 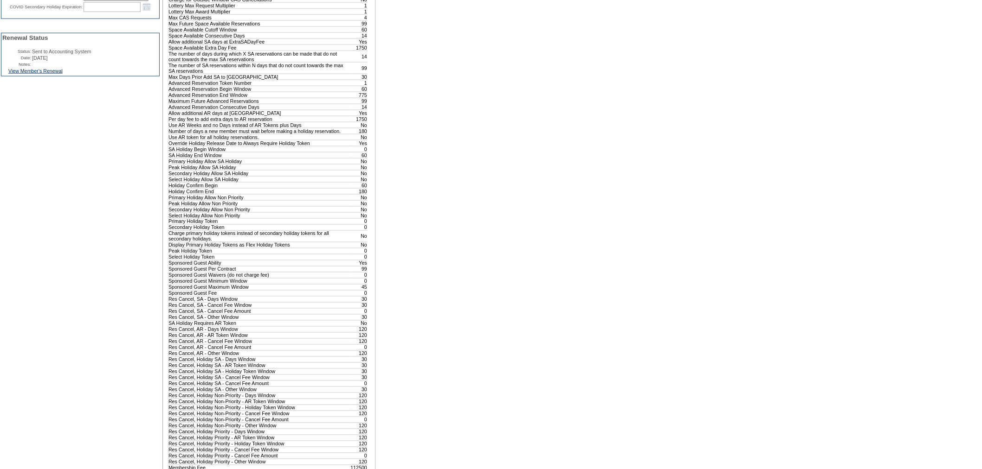 I want to click on td: Sponsored Guest Ability, so click(x=259, y=263).